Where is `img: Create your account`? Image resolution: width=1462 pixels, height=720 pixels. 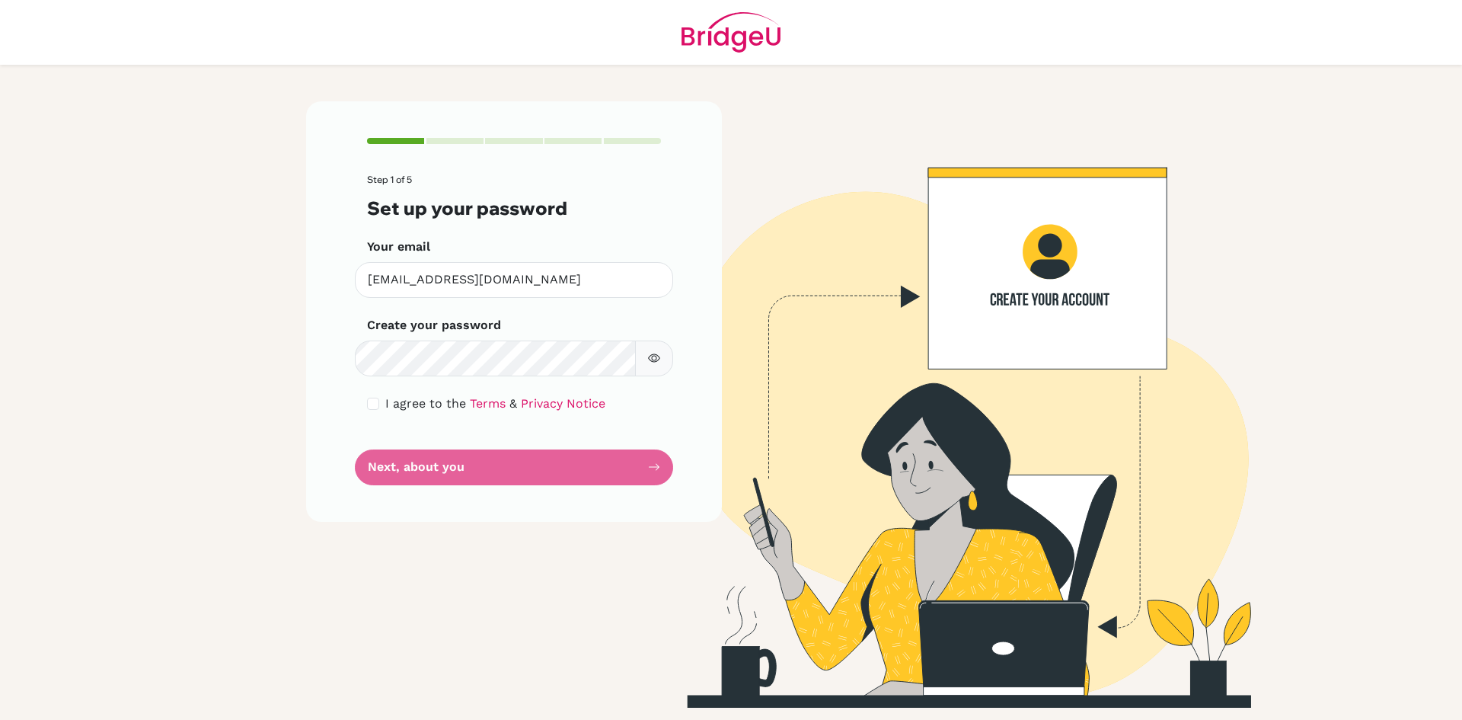 img: Create your account is located at coordinates (948, 404).